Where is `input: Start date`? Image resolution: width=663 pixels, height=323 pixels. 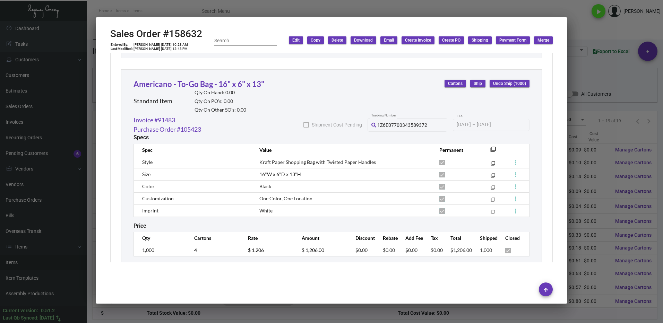 input: Start date is located at coordinates (464, 125).